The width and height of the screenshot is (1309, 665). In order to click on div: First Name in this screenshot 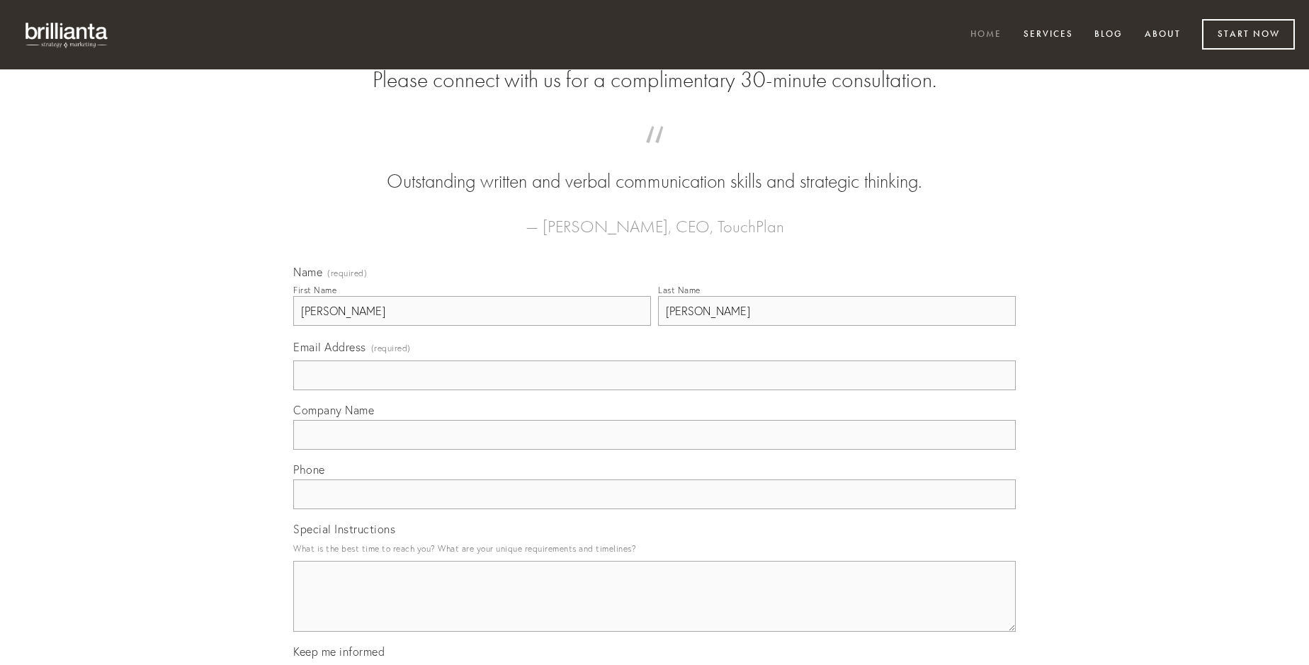, I will do `click(314, 290)`.